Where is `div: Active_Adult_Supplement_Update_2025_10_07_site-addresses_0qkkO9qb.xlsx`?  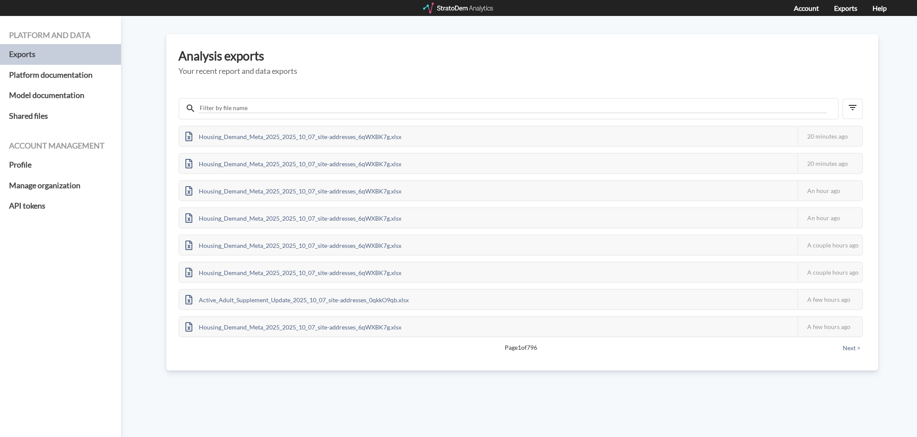 div: Active_Adult_Supplement_Update_2025_10_07_site-addresses_0qkkO9qb.xlsx is located at coordinates (297, 299).